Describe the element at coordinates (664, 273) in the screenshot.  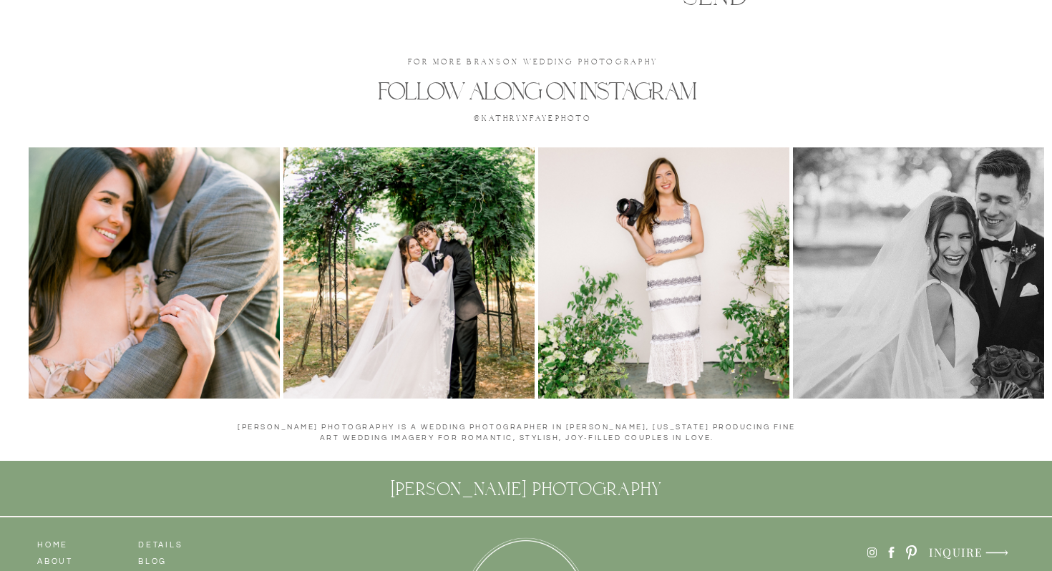
I see `img: To kick off my first post in 2025, I wanted to share some news with you that I am SO EXCITED abou...` at that location.